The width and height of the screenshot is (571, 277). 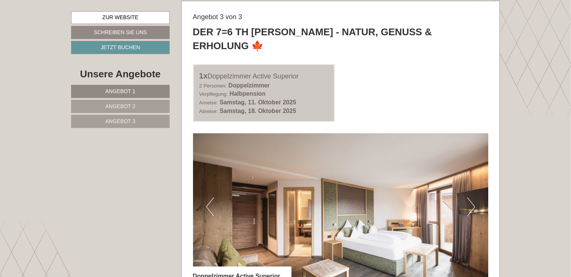 What do you see at coordinates (213, 86) in the screenshot?
I see `small: 2 Personen:` at bounding box center [213, 86].